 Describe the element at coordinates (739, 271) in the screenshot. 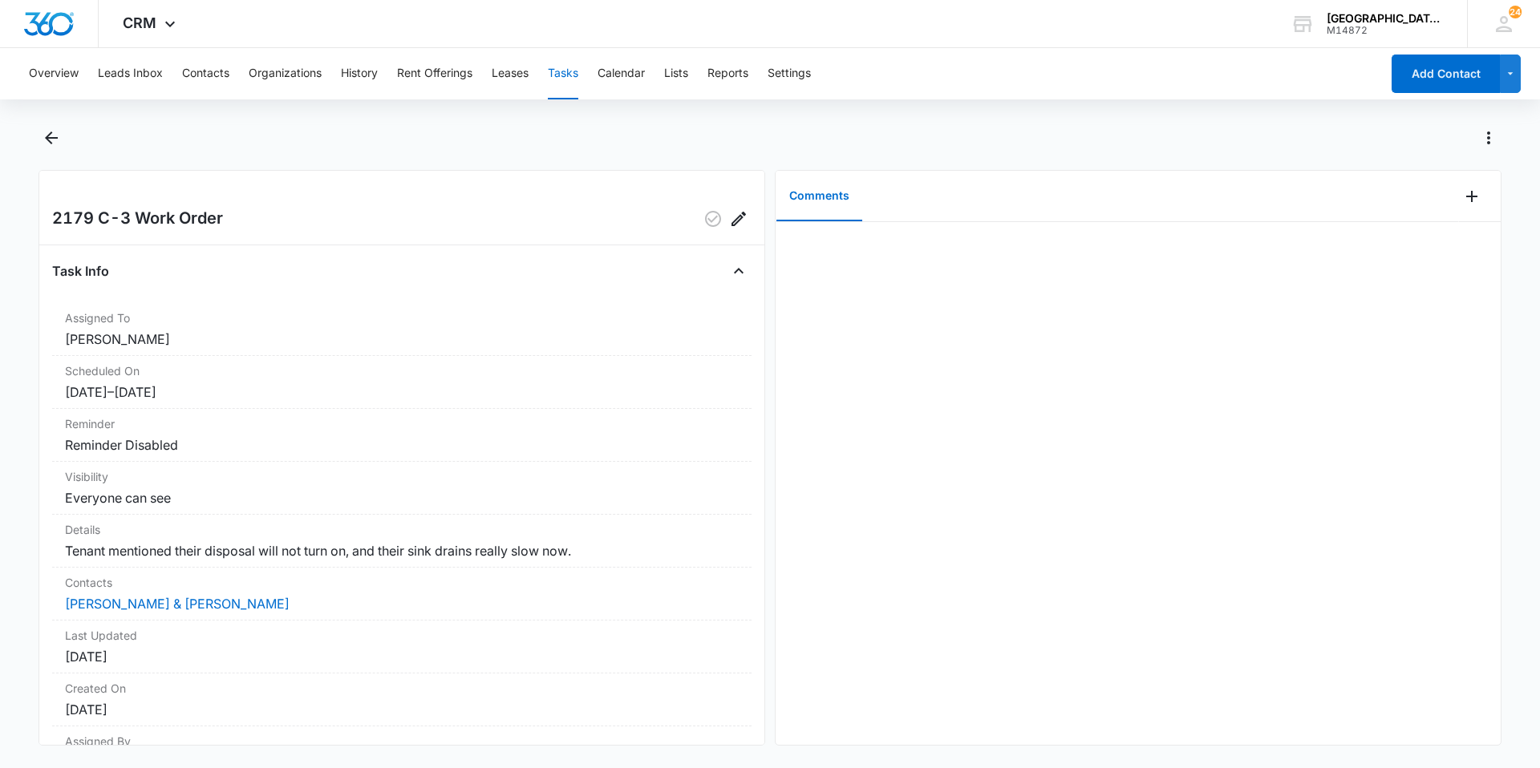

I see `button: Close` at that location.